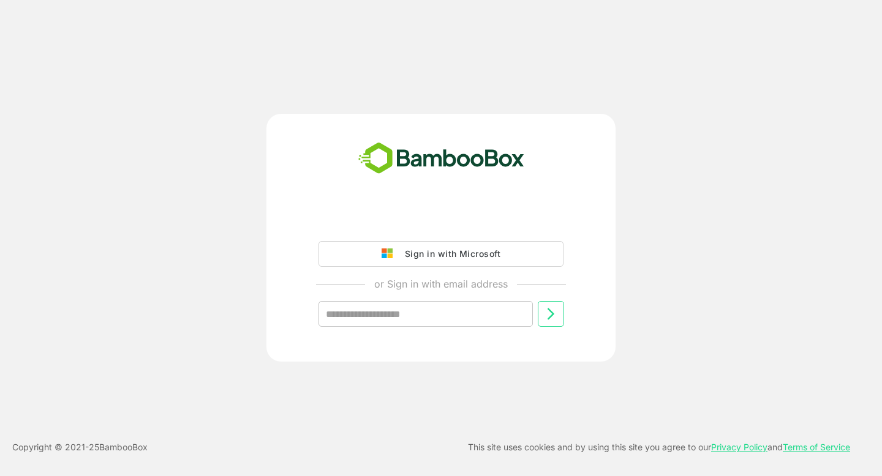  Describe the element at coordinates (441, 159) in the screenshot. I see `img: bamboobox` at that location.